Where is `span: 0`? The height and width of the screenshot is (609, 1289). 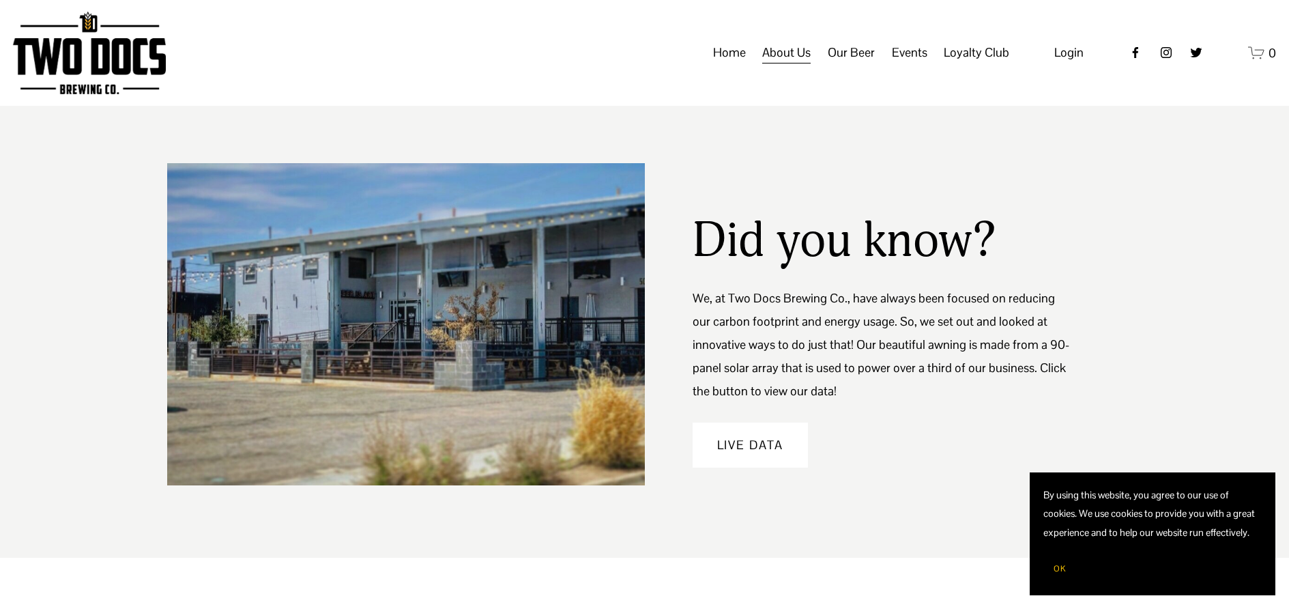
span: 0 is located at coordinates (1272, 53).